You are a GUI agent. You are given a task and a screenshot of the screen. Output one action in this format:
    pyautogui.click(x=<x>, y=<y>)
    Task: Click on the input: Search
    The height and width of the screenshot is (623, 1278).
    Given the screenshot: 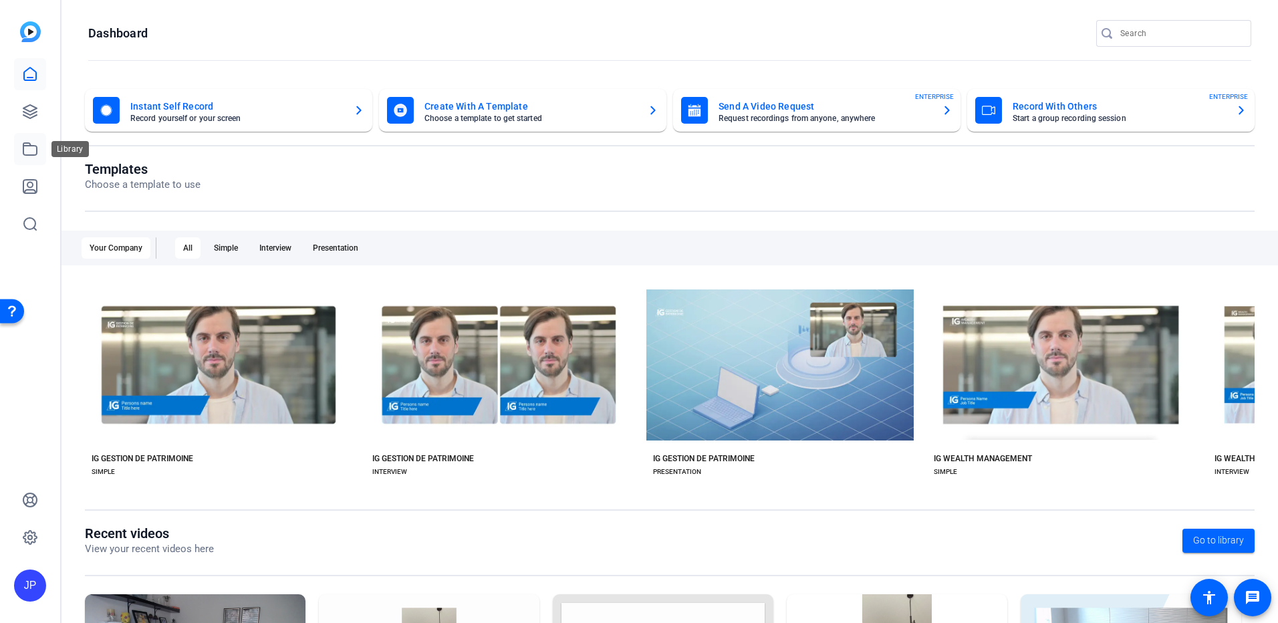 What is the action you would take?
    pyautogui.click(x=1180, y=33)
    